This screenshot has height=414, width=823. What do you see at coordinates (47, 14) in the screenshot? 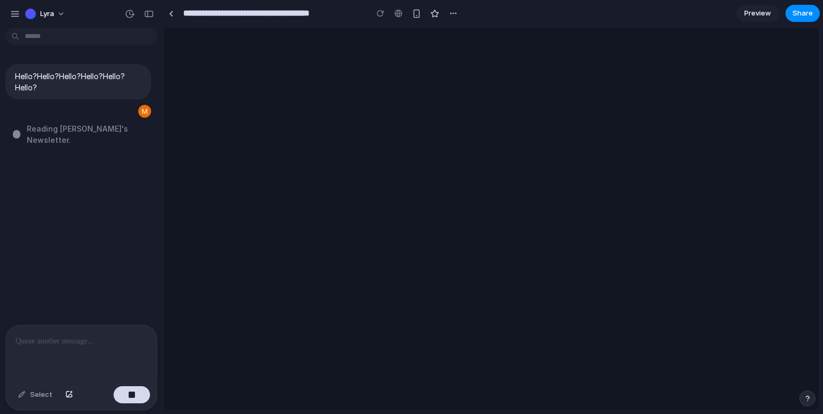
I see `span: Lyra` at bounding box center [47, 14].